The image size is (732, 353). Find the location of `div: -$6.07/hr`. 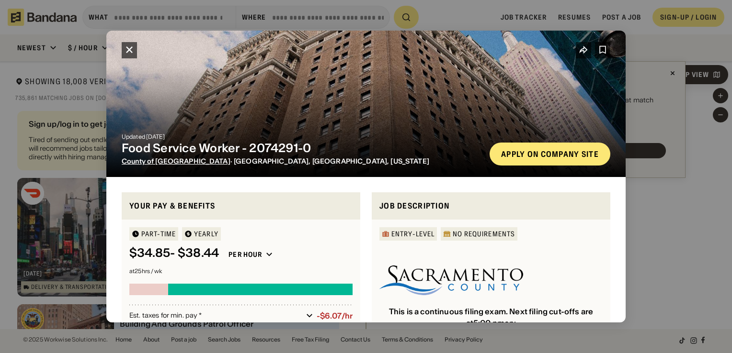

div: -$6.07/hr is located at coordinates (334, 316).